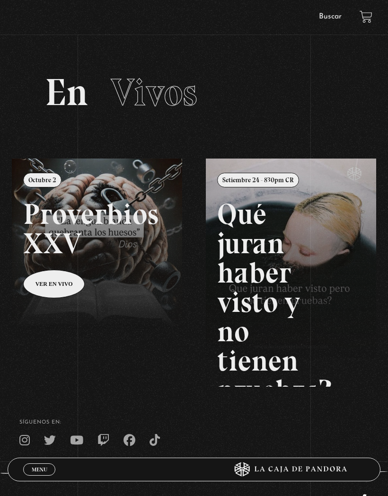  What do you see at coordinates (154, 92) in the screenshot?
I see `span: Vivos` at bounding box center [154, 92].